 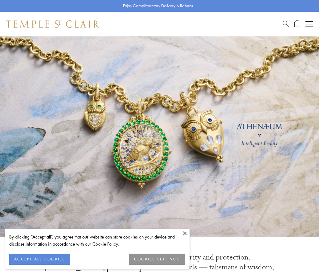 What do you see at coordinates (53, 24) in the screenshot?
I see `img: Temple St. Clair` at bounding box center [53, 24].